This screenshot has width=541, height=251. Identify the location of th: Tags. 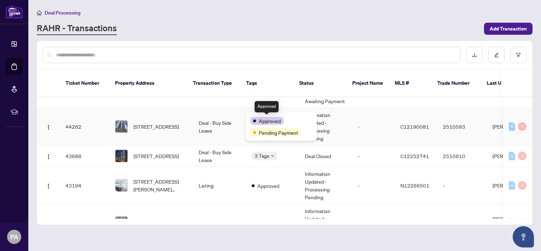
(267, 83).